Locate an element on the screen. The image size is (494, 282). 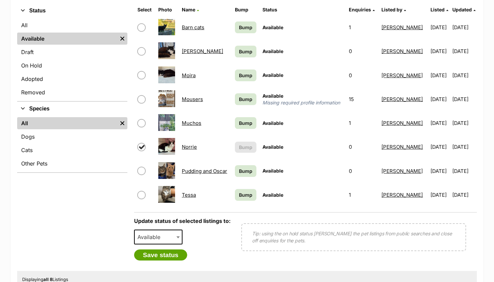
a: Draft is located at coordinates (72, 52).